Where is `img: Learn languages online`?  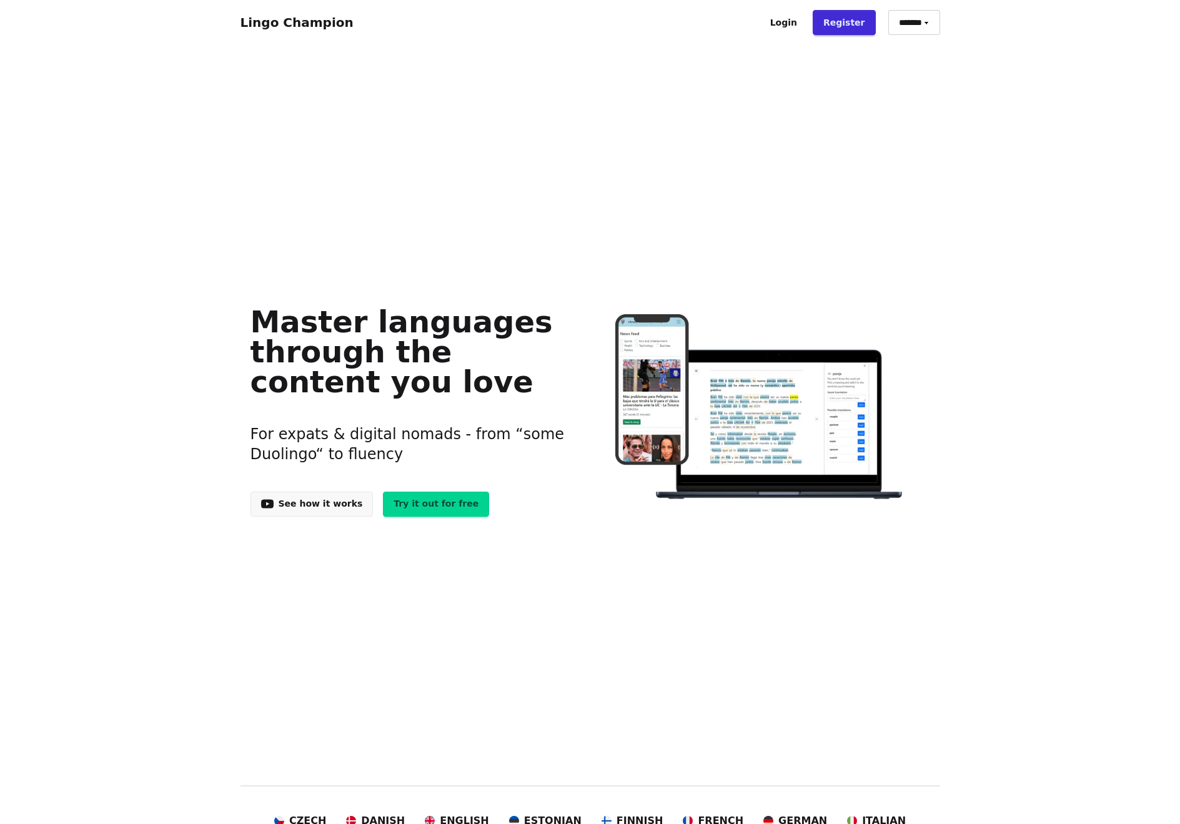
img: Learn languages online is located at coordinates (760, 407).